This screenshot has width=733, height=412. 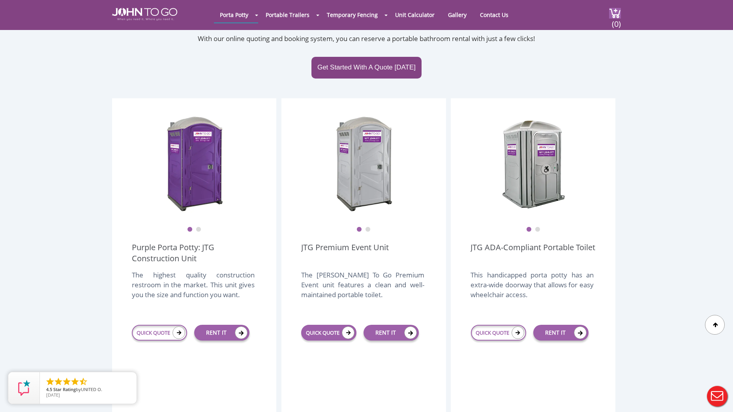 What do you see at coordinates (144, 14) in the screenshot?
I see `img: JOHN to go` at bounding box center [144, 14].